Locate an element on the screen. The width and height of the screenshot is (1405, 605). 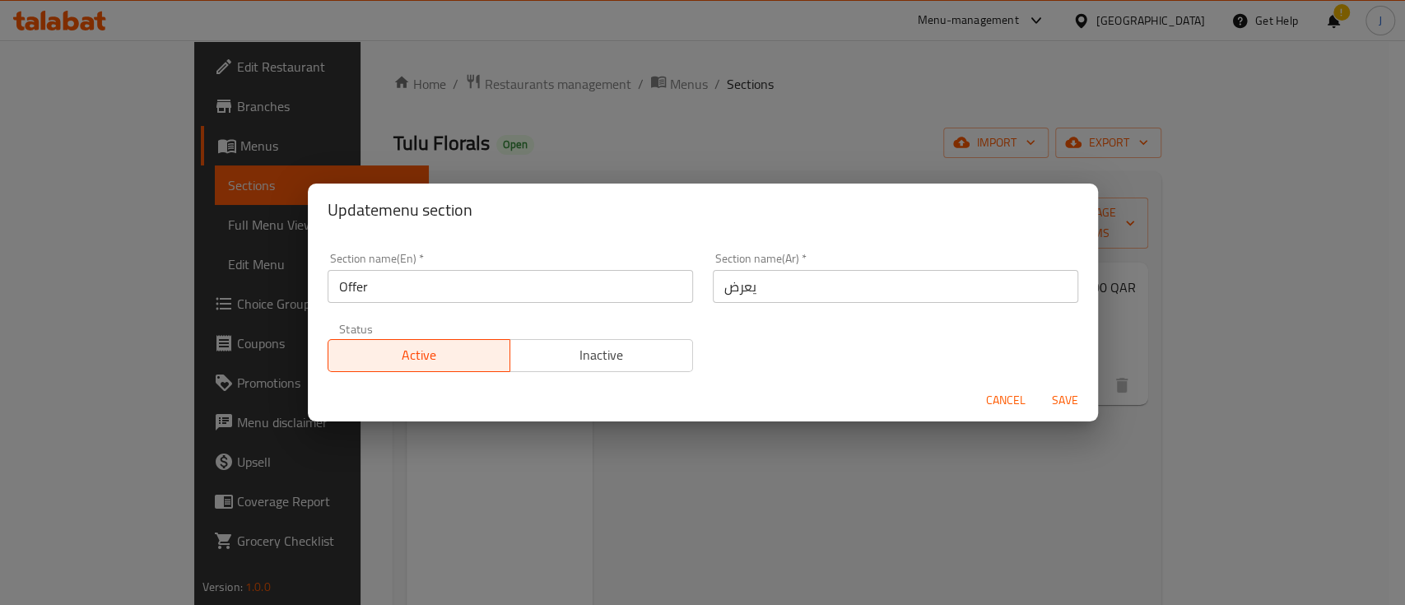
span: Inactive is located at coordinates (602, 355).